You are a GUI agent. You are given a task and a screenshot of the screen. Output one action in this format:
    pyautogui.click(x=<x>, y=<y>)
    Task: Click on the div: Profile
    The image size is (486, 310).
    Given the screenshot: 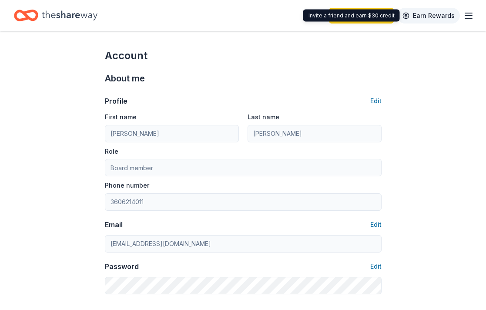 What is the action you would take?
    pyautogui.click(x=116, y=101)
    